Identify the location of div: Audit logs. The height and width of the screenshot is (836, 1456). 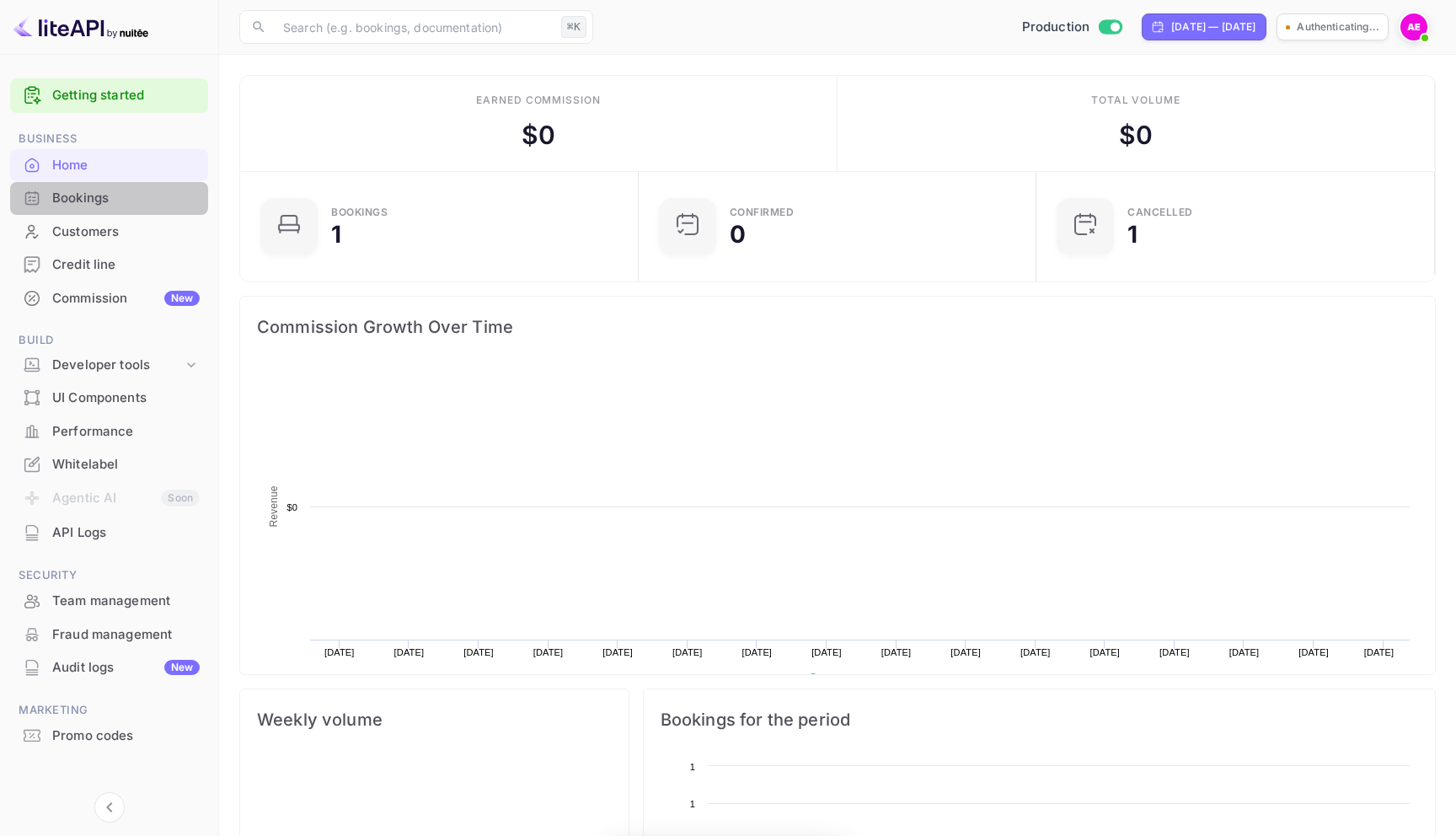
(126, 668).